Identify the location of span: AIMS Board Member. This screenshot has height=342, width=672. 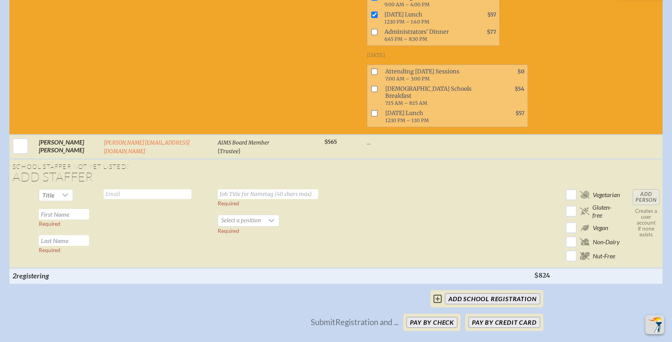
(244, 142).